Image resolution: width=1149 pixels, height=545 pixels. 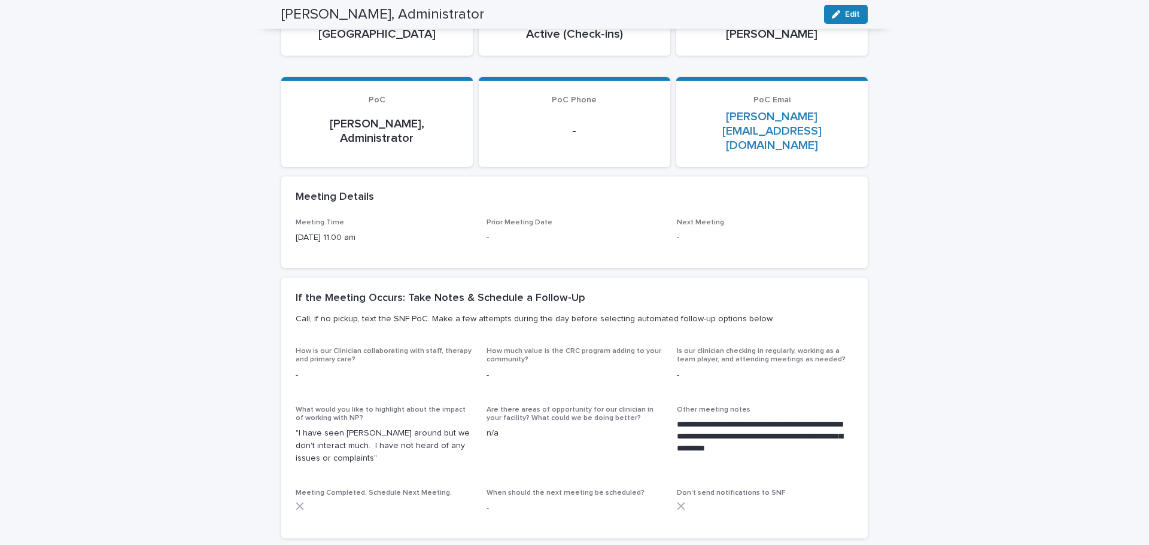 What do you see at coordinates (381, 414) in the screenshot?
I see `span: What would you like to highlight about the impact of working with NP?` at bounding box center [381, 414].